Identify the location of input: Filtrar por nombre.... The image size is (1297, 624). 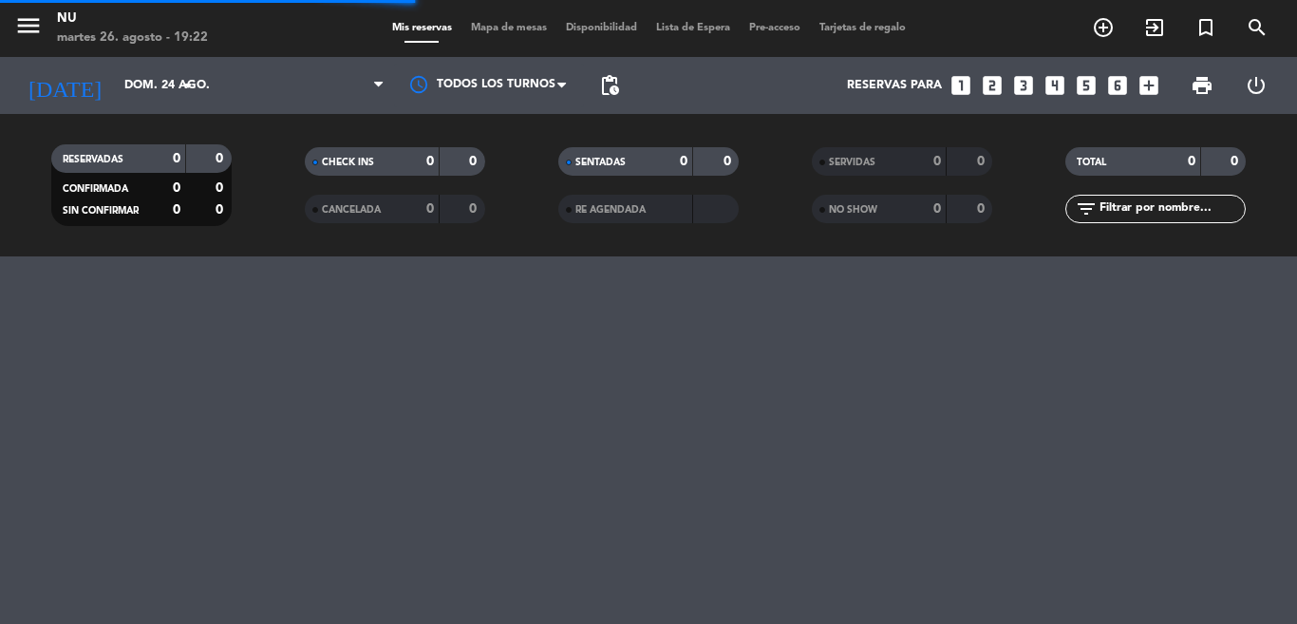
(1171, 209).